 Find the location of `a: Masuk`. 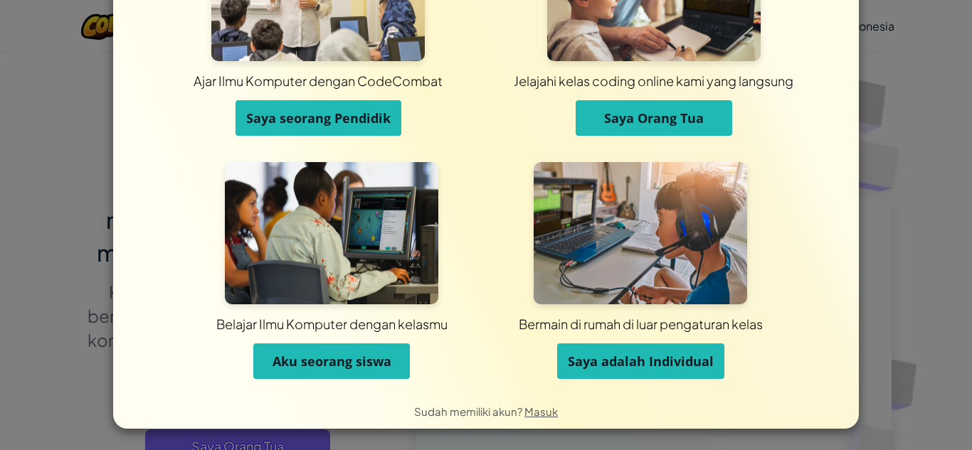

a: Masuk is located at coordinates (541, 411).